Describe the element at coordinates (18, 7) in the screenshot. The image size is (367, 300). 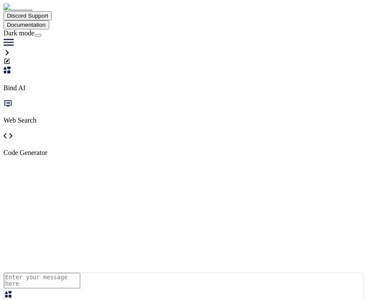
I see `img: Bind AI` at that location.